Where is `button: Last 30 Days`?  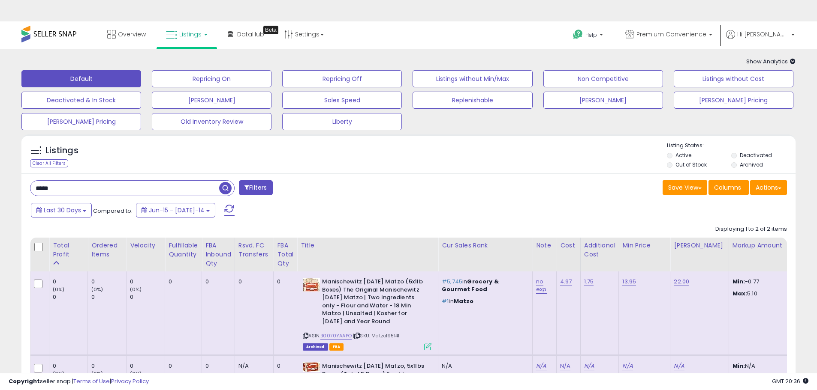
button: Last 30 Days is located at coordinates (61, 210).